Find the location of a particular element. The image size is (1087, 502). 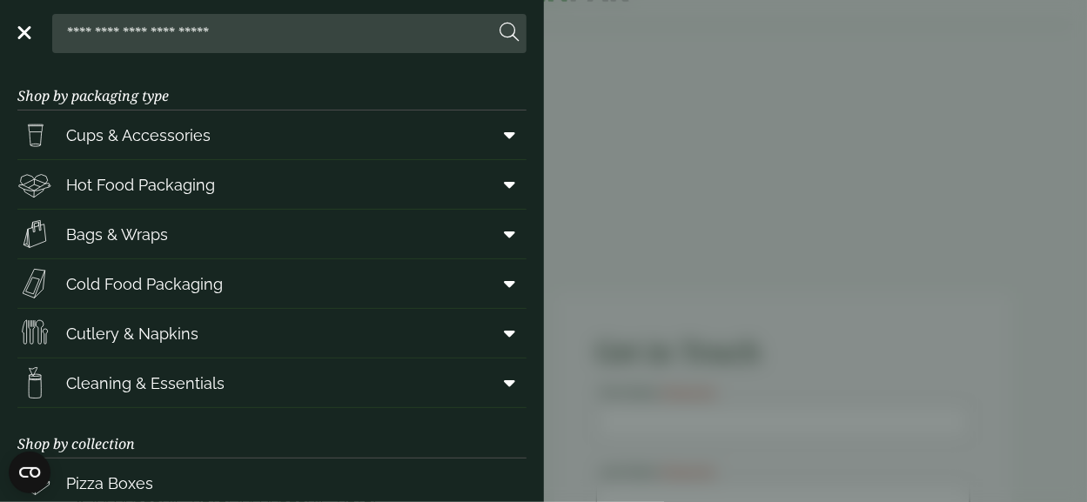

span: Pizza Boxes is located at coordinates (110, 483).